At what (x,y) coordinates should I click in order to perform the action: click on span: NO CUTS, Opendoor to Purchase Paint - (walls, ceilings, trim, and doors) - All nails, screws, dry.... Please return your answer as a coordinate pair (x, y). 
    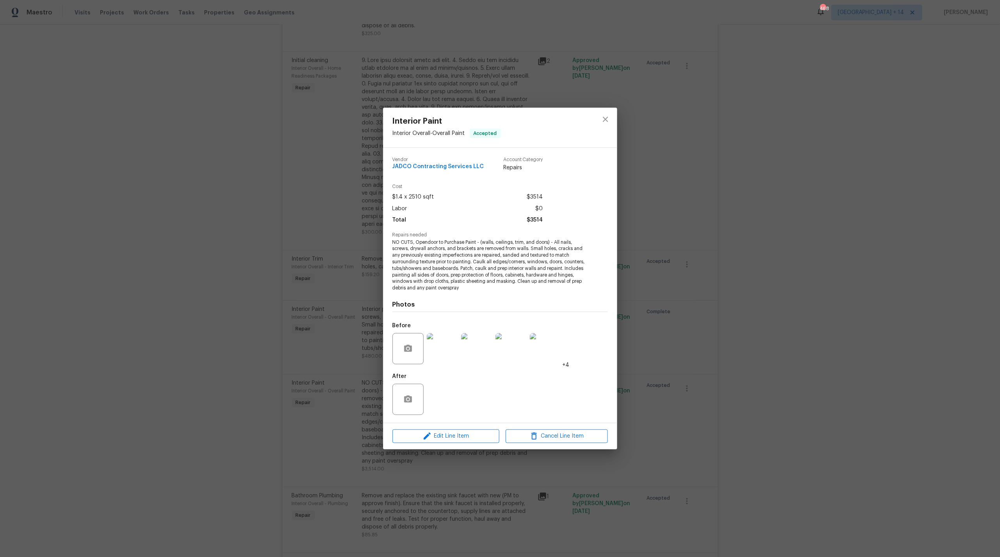
    Looking at the image, I should click on (489, 265).